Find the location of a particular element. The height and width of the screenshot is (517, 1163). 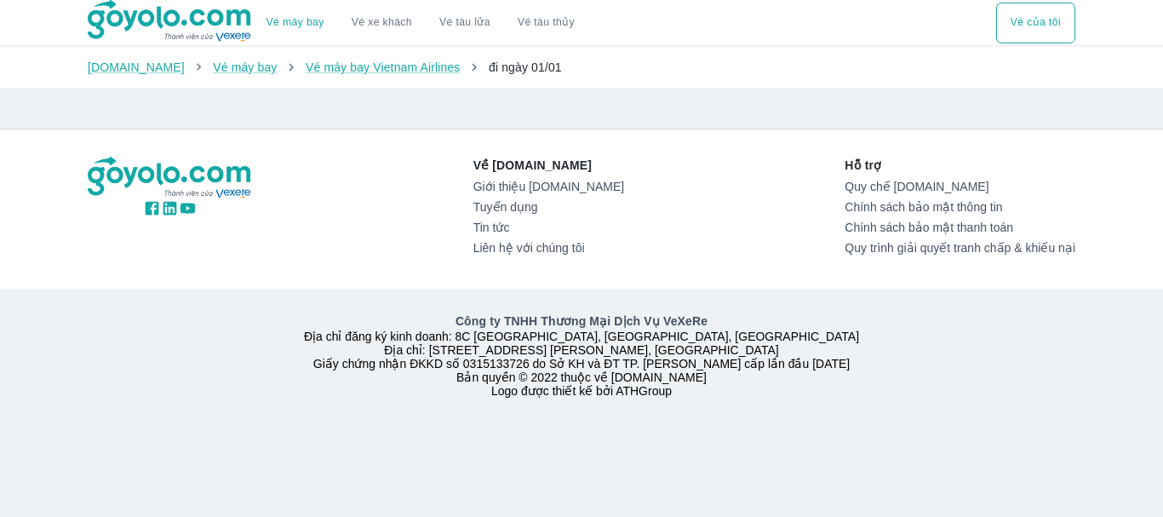

button: Vé của tôi is located at coordinates (1035, 23).